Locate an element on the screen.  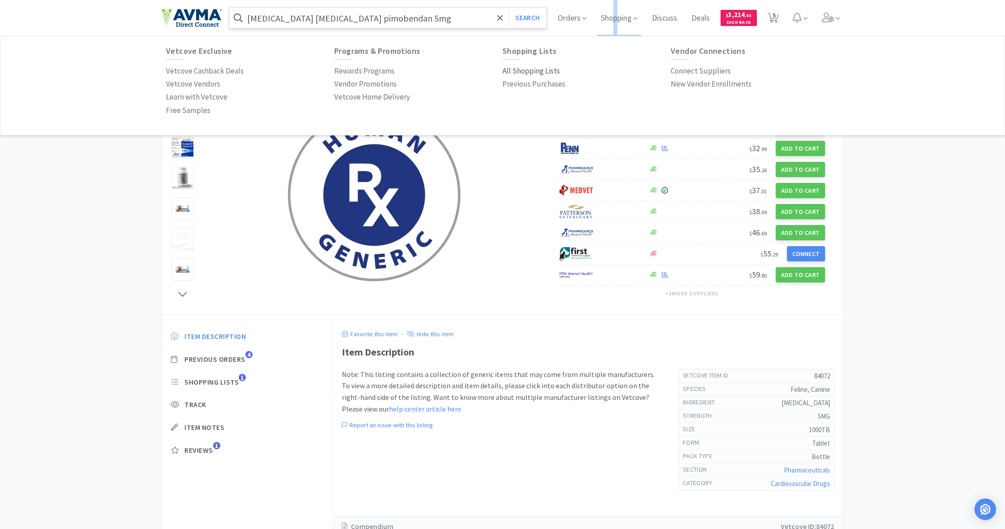
p: Learn with Vetcove is located at coordinates (196, 97).